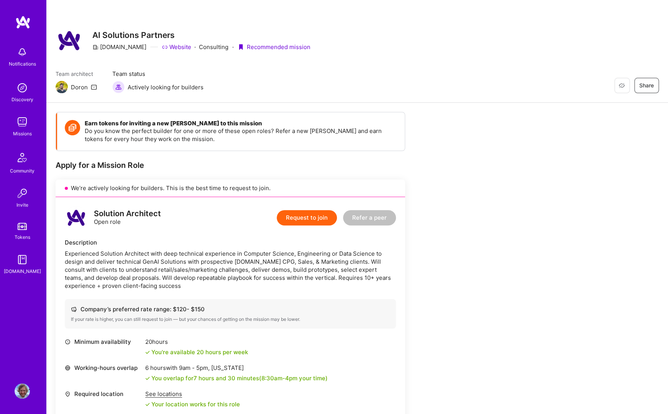 The image size is (668, 414). Describe the element at coordinates (103, 368) in the screenshot. I see `div: Working-hours overlap` at that location.